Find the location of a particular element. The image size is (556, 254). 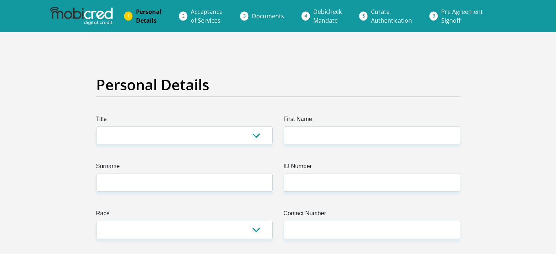

a: CurataAuthentication is located at coordinates (392, 16).